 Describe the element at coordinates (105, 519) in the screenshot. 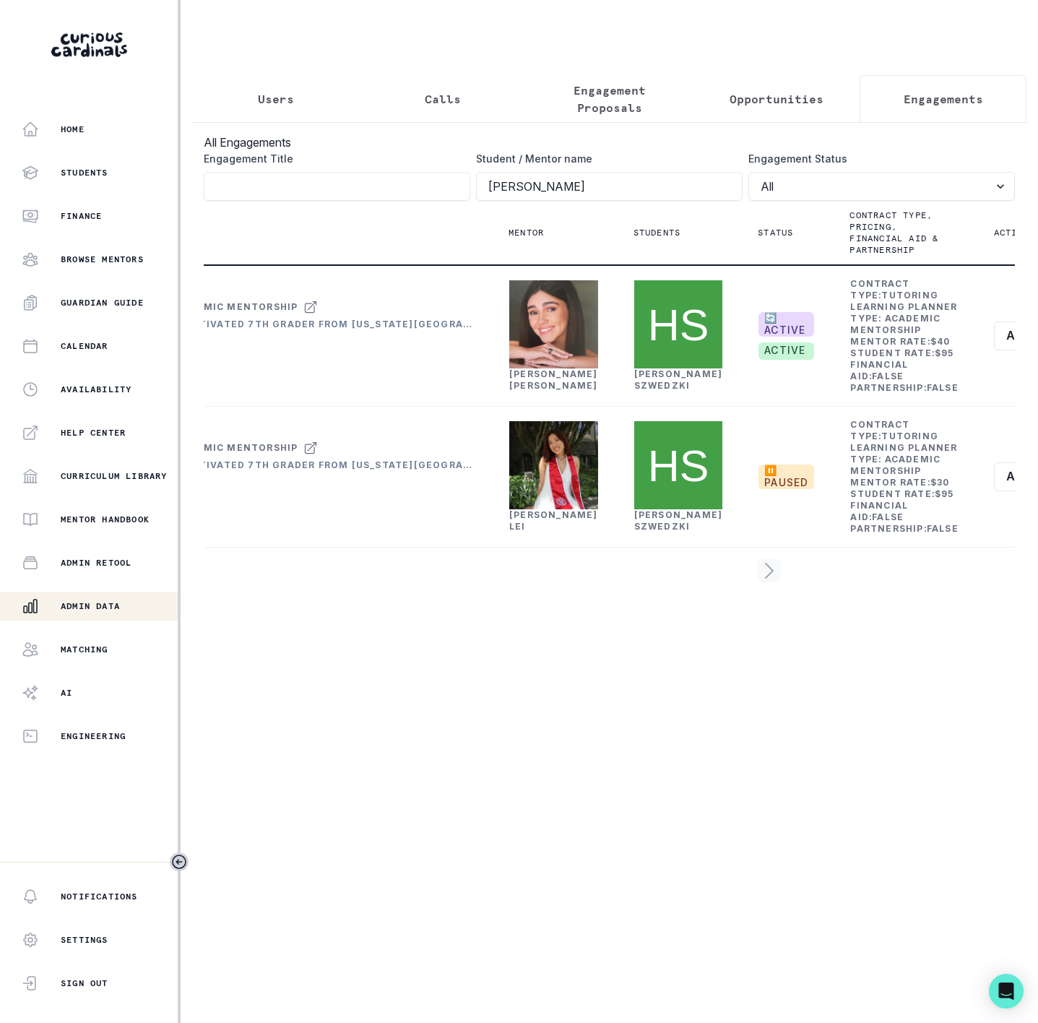

I see `p: Mentor Handbook` at that location.